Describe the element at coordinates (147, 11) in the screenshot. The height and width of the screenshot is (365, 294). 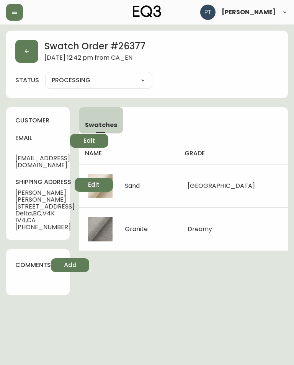
I see `img: logo` at that location.